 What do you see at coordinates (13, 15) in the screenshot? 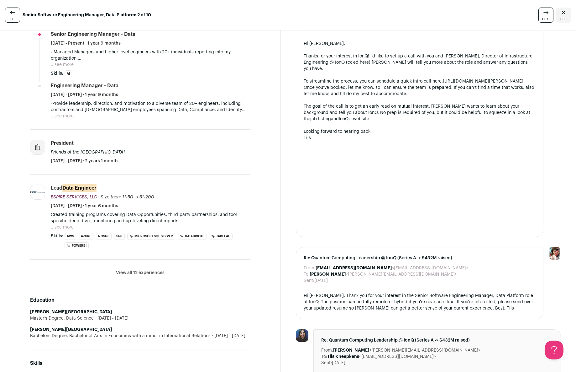
I see `a: last` at bounding box center [13, 15].